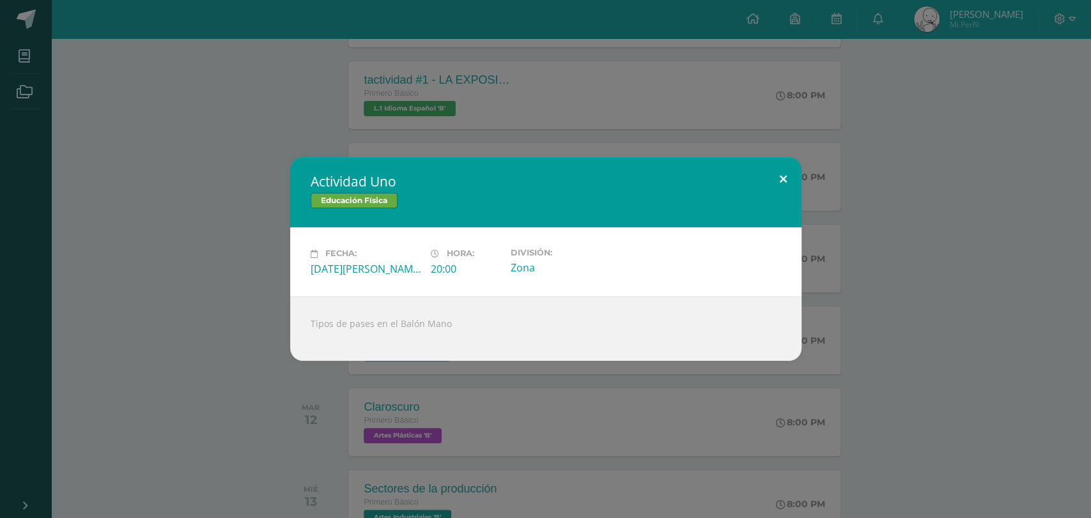  Describe the element at coordinates (783, 179) in the screenshot. I see `button: Close (Esc)` at that location.